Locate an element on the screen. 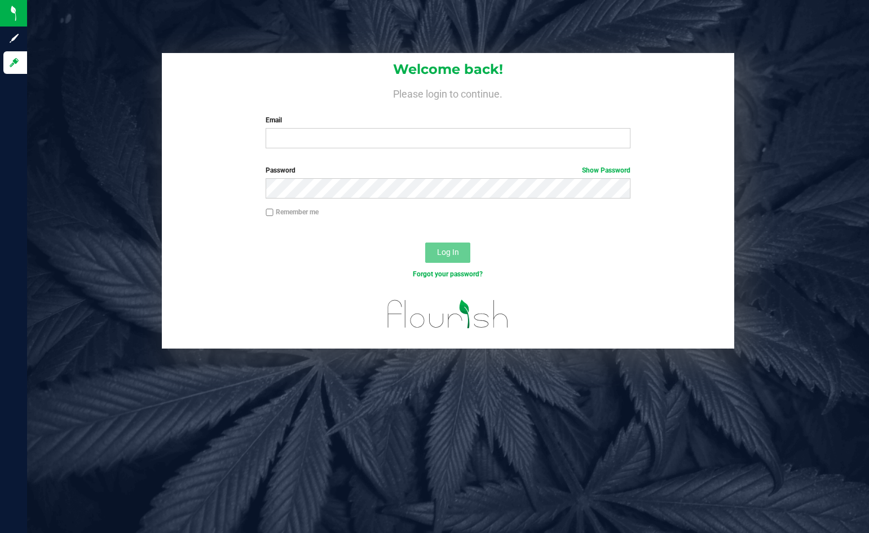 Image resolution: width=869 pixels, height=533 pixels. label: Email is located at coordinates (448, 120).